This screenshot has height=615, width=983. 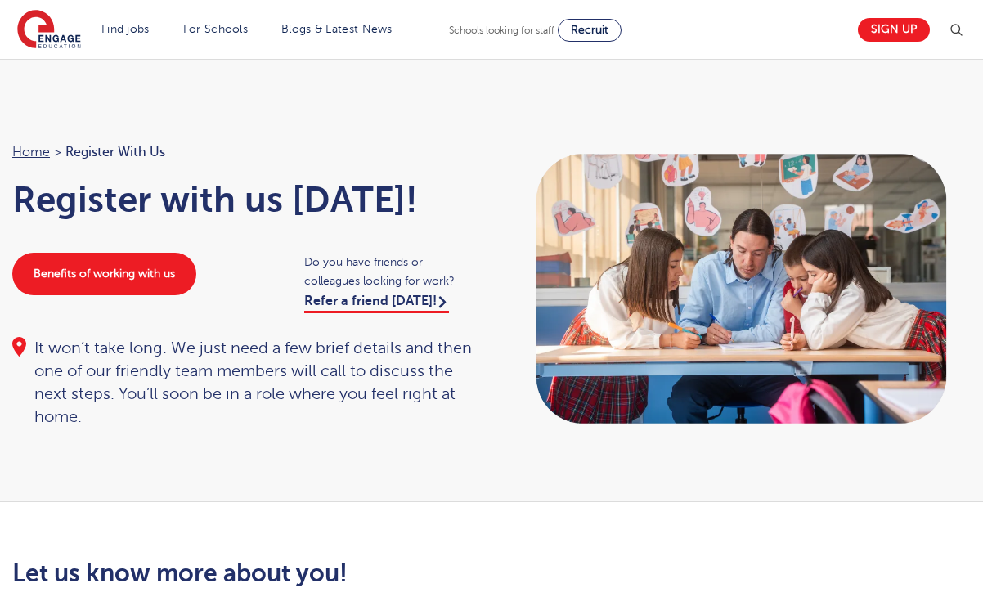 I want to click on span: Schools looking for staff, so click(x=501, y=30).